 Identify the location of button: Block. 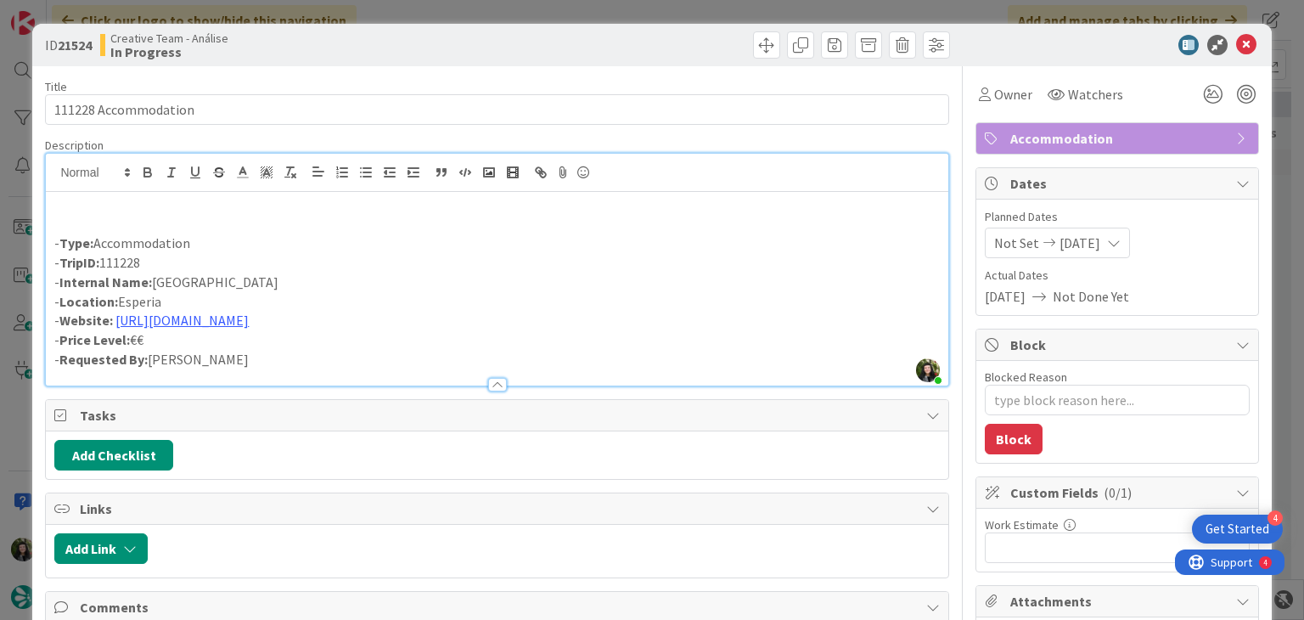
(1014, 439).